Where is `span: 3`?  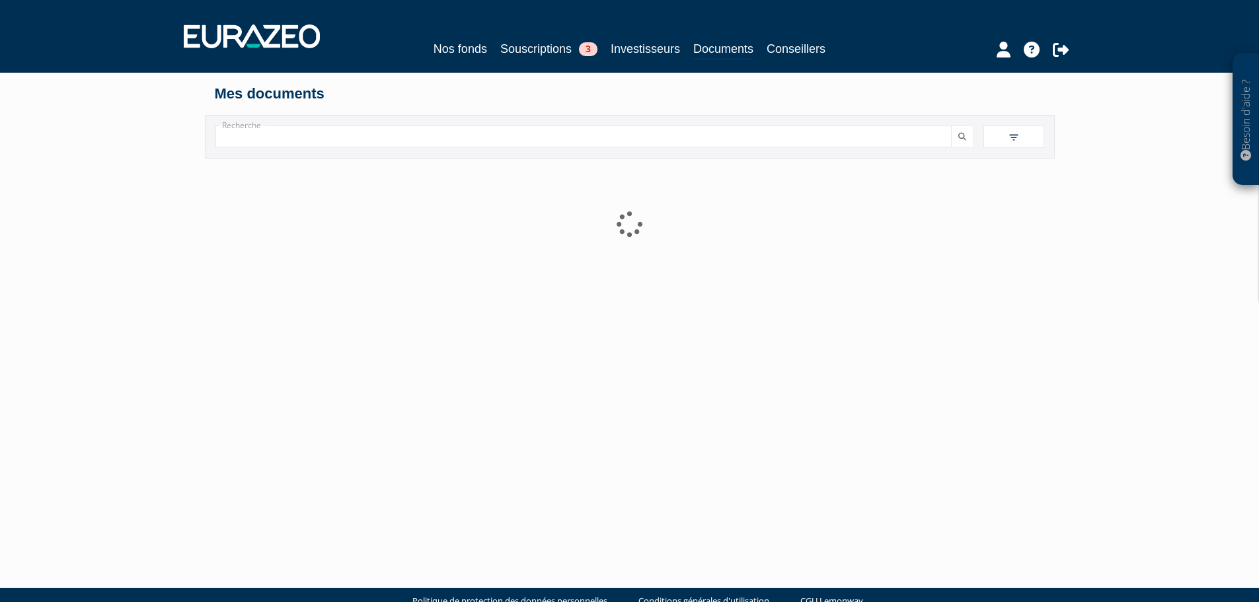
span: 3 is located at coordinates (588, 49).